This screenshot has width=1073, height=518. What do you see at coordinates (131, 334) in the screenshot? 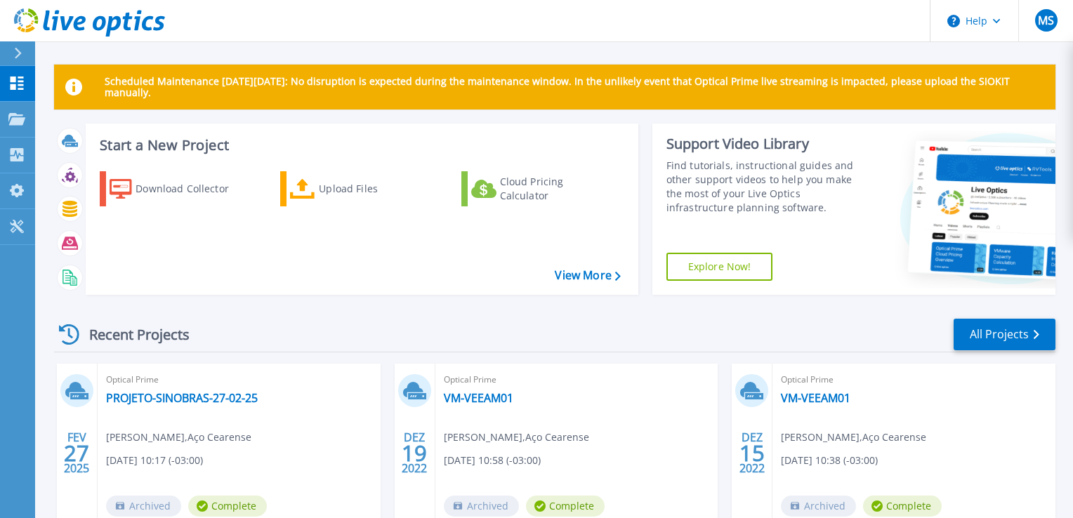
I see `div: Recent Projects` at bounding box center [131, 334].